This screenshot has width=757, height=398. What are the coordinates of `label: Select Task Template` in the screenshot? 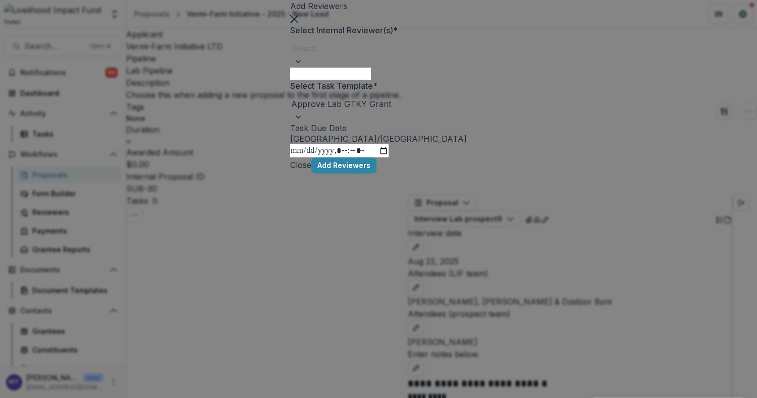 It's located at (376, 86).